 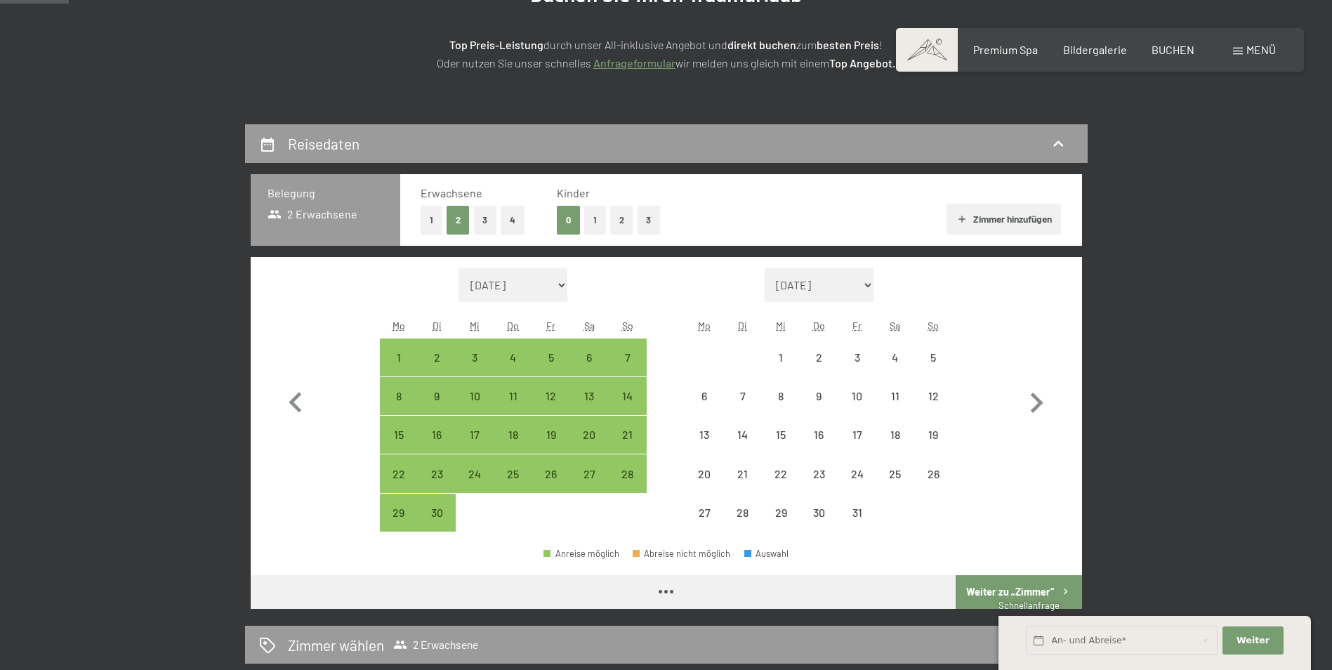 I want to click on div: 22, so click(x=399, y=486).